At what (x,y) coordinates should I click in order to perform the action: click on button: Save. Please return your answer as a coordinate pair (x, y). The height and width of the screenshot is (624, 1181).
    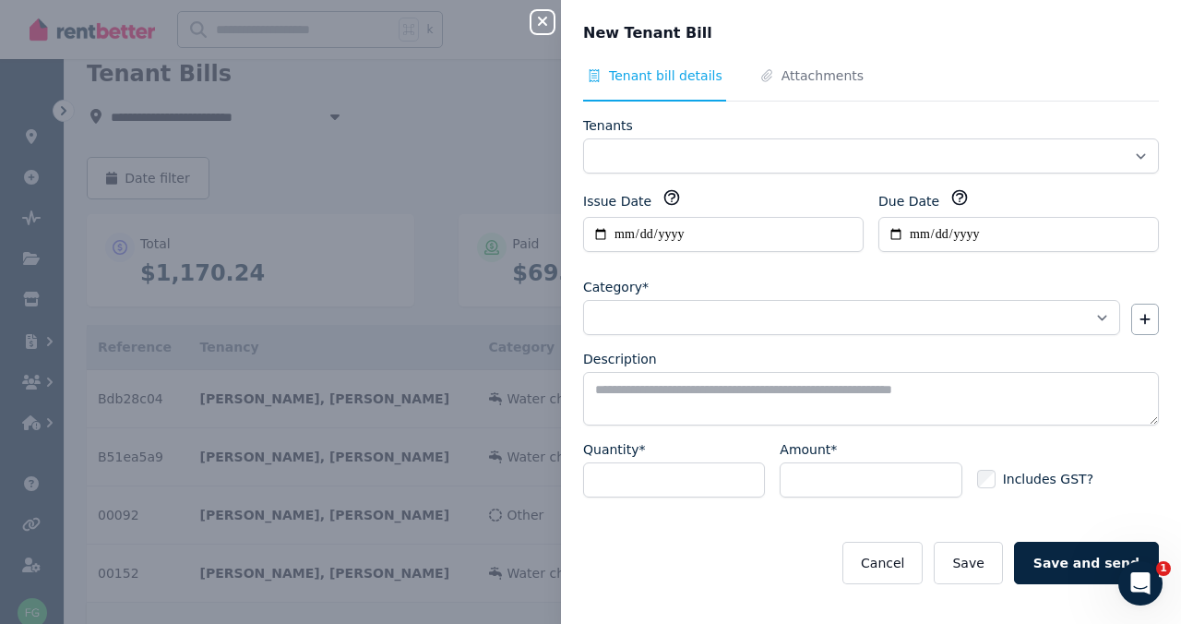
    Looking at the image, I should click on (968, 563).